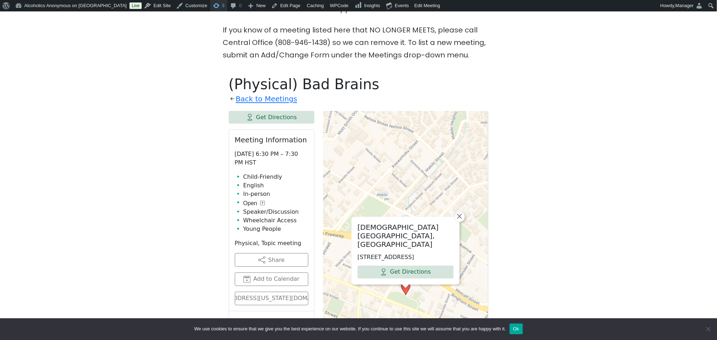 This screenshot has width=717, height=340. What do you see at coordinates (272, 260) in the screenshot?
I see `button: Share` at bounding box center [272, 260].